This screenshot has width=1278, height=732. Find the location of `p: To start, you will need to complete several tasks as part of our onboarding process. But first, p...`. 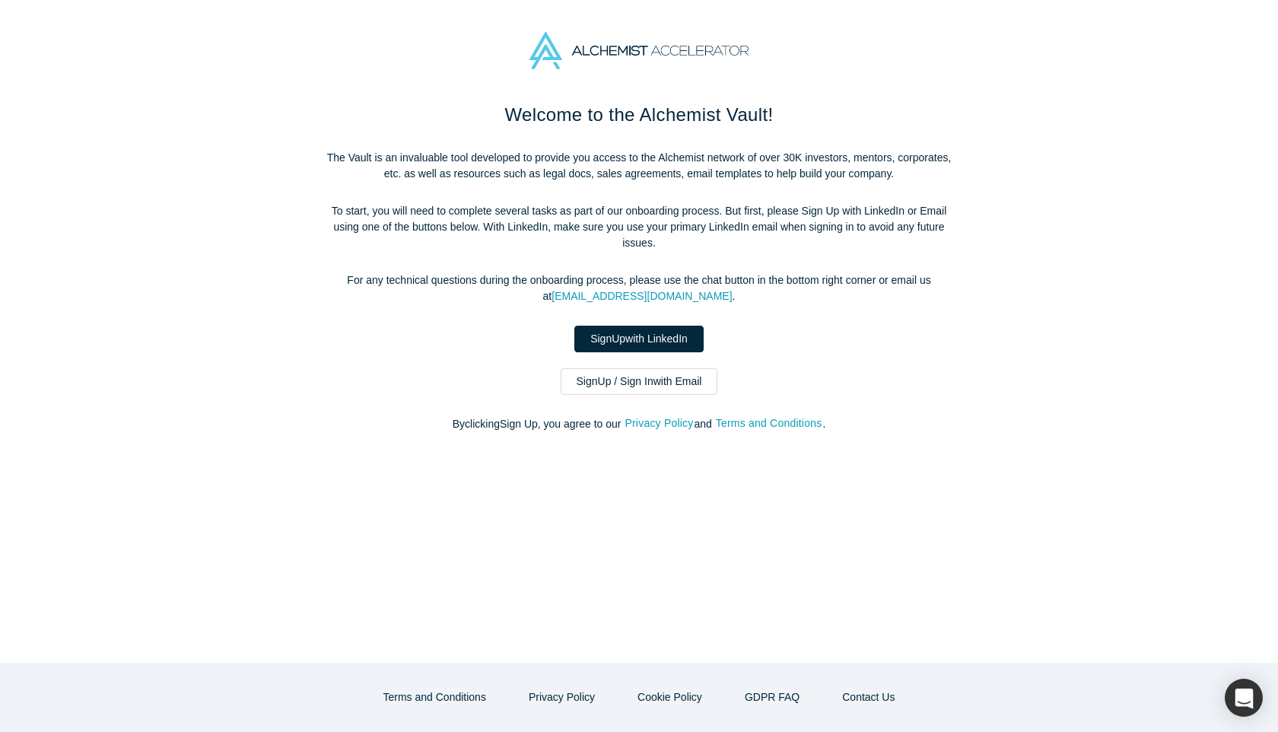

p: To start, you will need to complete several tasks as part of our onboarding process. But first, p... is located at coordinates (639, 227).